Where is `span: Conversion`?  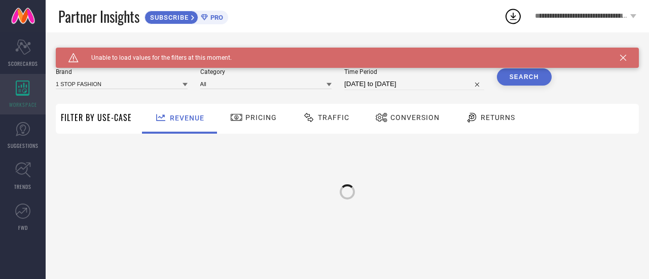 span: Conversion is located at coordinates (415, 118).